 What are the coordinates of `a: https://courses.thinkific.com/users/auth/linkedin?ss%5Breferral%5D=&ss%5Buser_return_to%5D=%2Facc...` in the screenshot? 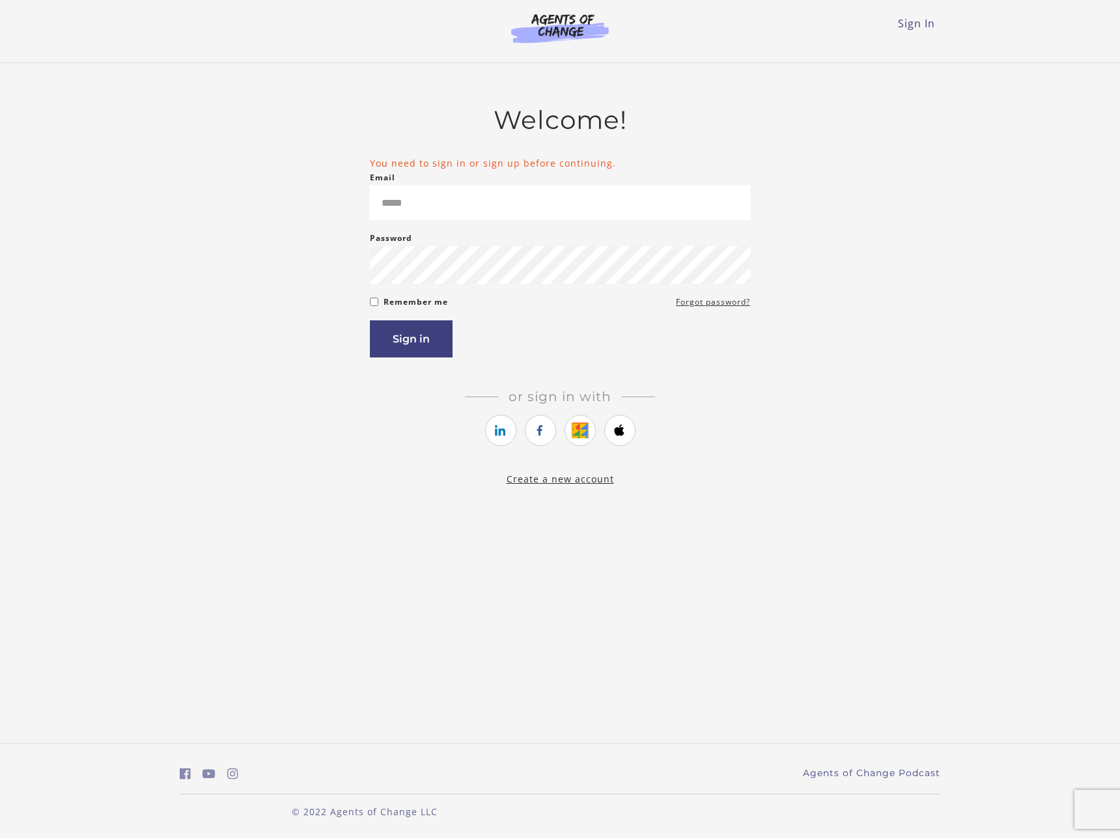 It's located at (501, 430).